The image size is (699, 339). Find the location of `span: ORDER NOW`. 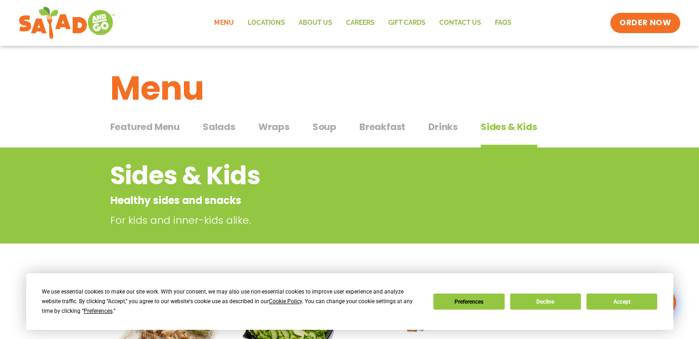

span: ORDER NOW is located at coordinates (645, 23).